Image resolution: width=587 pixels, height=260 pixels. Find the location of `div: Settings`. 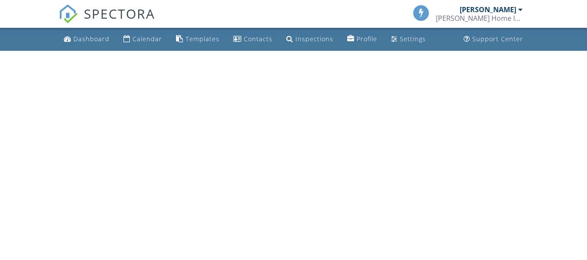

div: Settings is located at coordinates (413, 39).